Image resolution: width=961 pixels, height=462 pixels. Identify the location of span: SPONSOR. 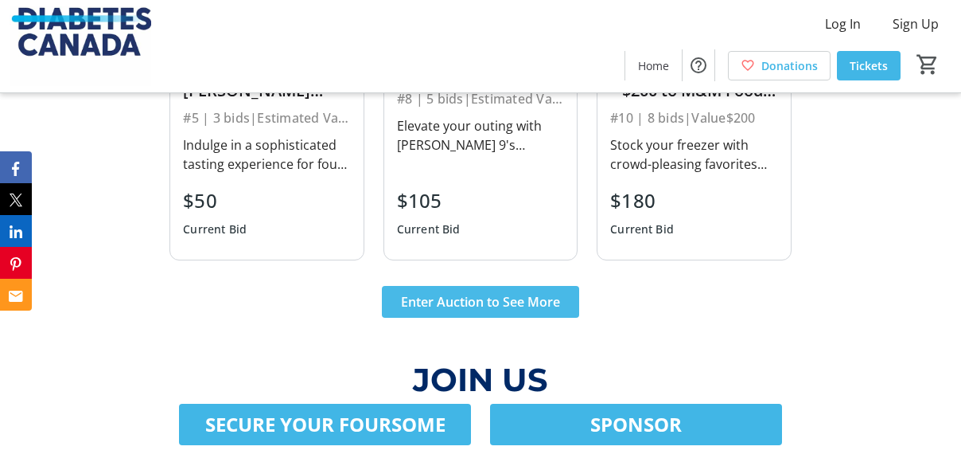
(636, 424).